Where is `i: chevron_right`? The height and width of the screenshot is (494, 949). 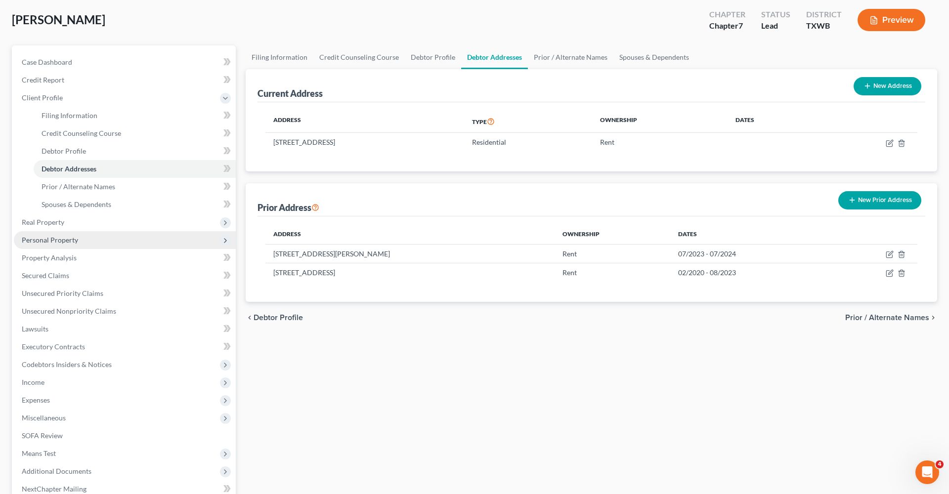 i: chevron_right is located at coordinates (933, 318).